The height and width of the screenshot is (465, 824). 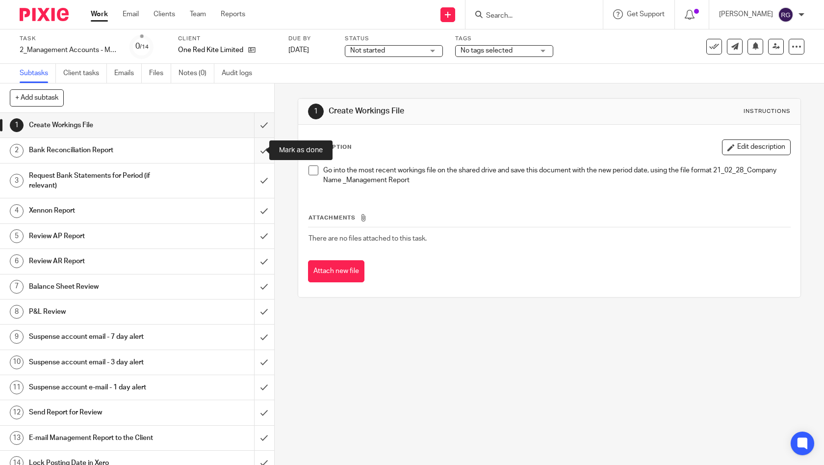 What do you see at coordinates (101, 387) in the screenshot?
I see `h1: Suspense account e-mail - 1 day alert` at bounding box center [101, 387].